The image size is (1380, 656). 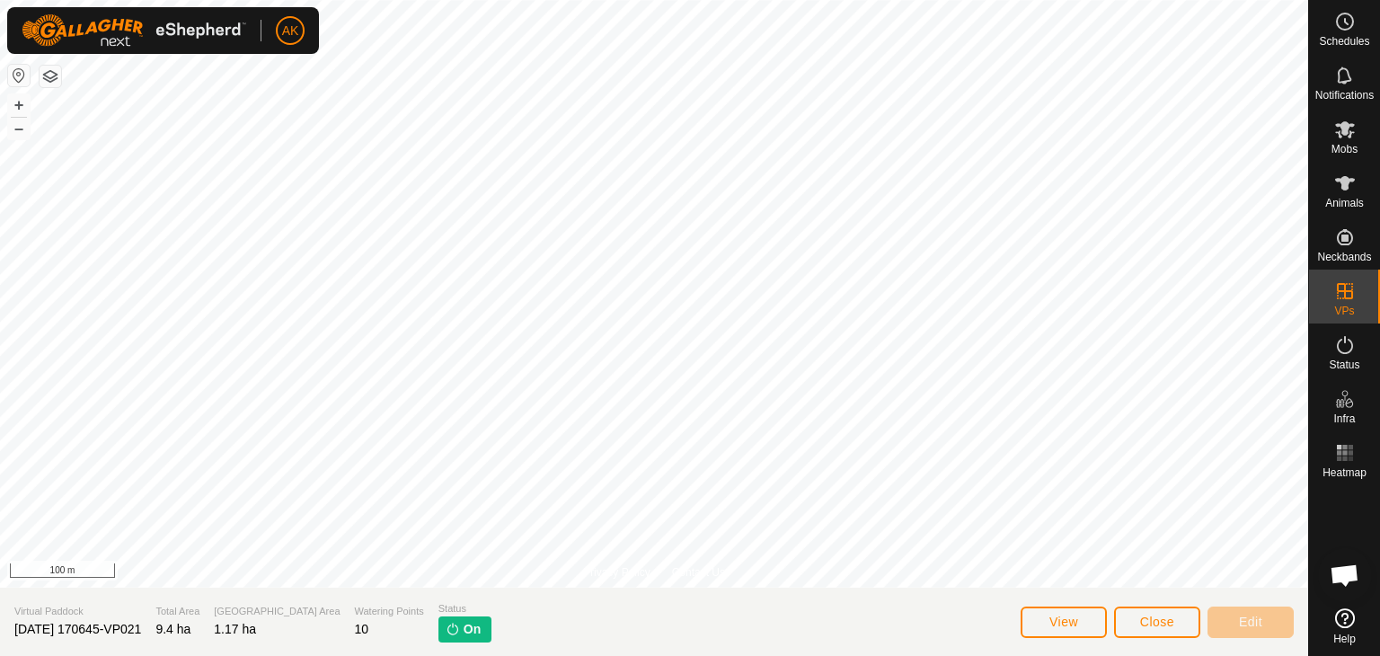 What do you see at coordinates (50, 76) in the screenshot?
I see `button: Map Layers` at bounding box center [50, 76].